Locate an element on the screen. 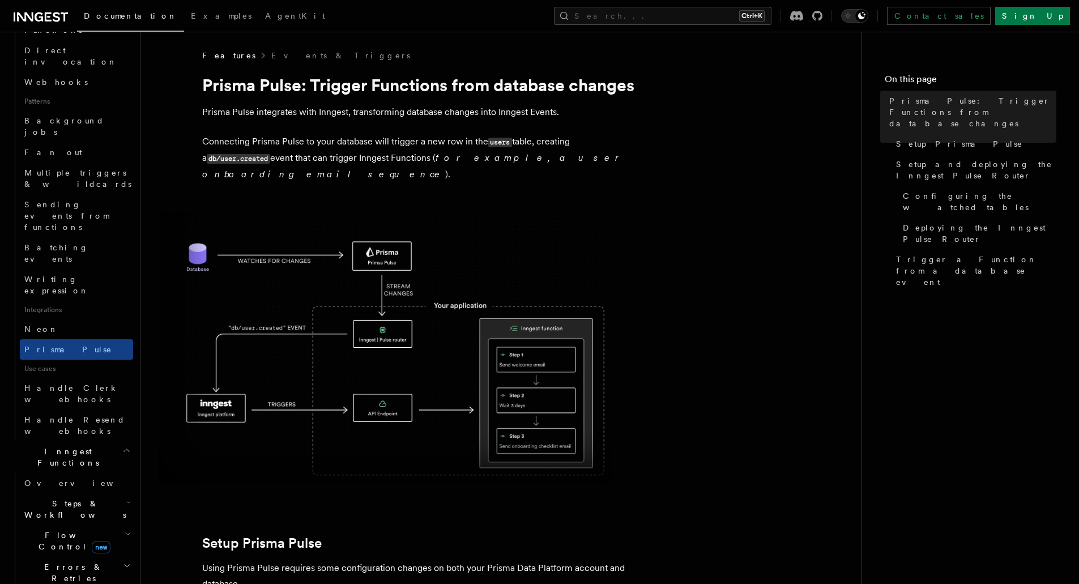 This screenshot has width=1079, height=584. button: Inngest Functions is located at coordinates (71, 457).